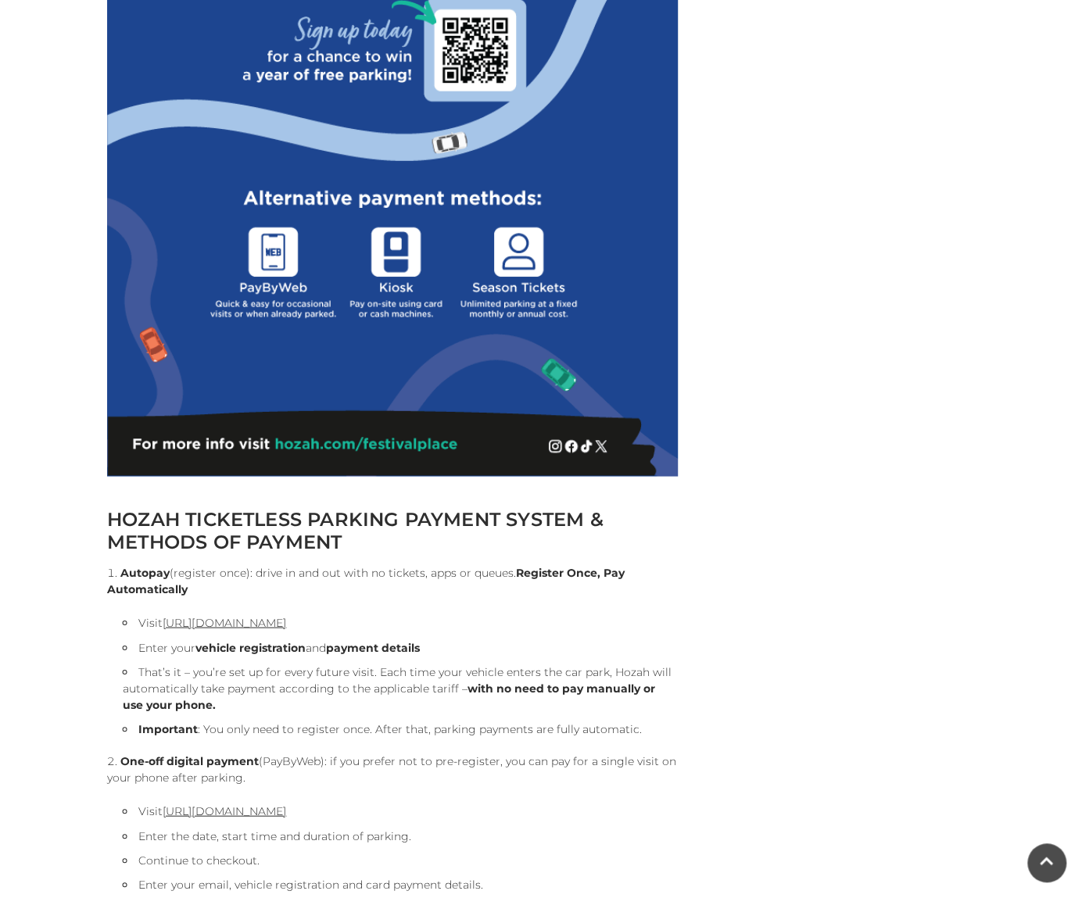  What do you see at coordinates (392, 650) in the screenshot?
I see `li: (register once): drive in and out with no tickets, apps or queues.` at bounding box center [392, 650].